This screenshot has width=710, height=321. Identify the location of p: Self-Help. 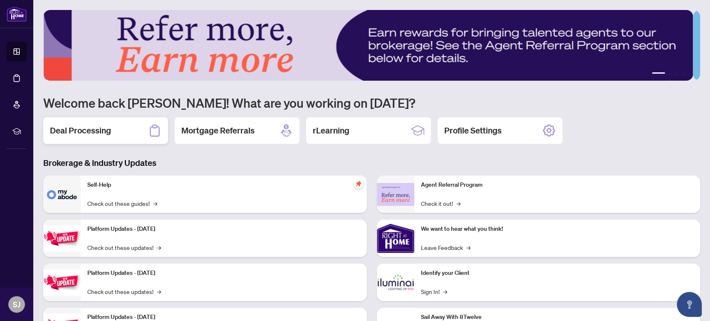
(224, 185).